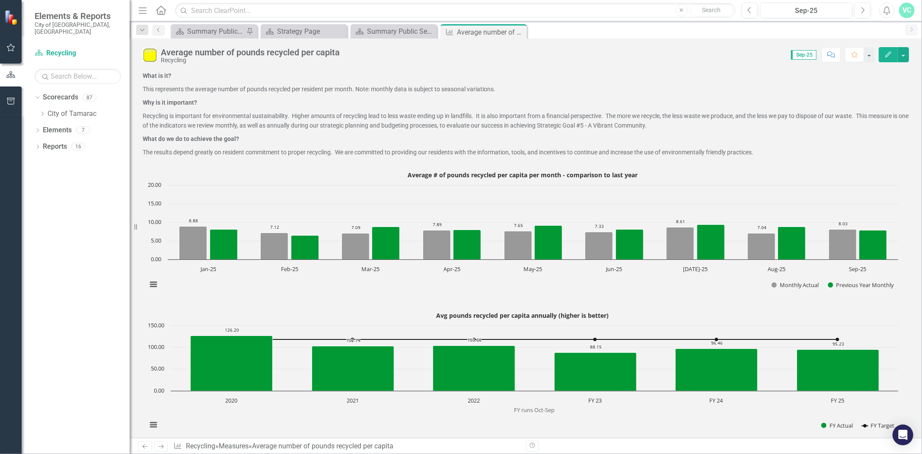 The width and height of the screenshot is (922, 454). What do you see at coordinates (394, 31) in the screenshot?
I see `a: Summary Public Services/Operations - Program Description (5005)` at bounding box center [394, 31].